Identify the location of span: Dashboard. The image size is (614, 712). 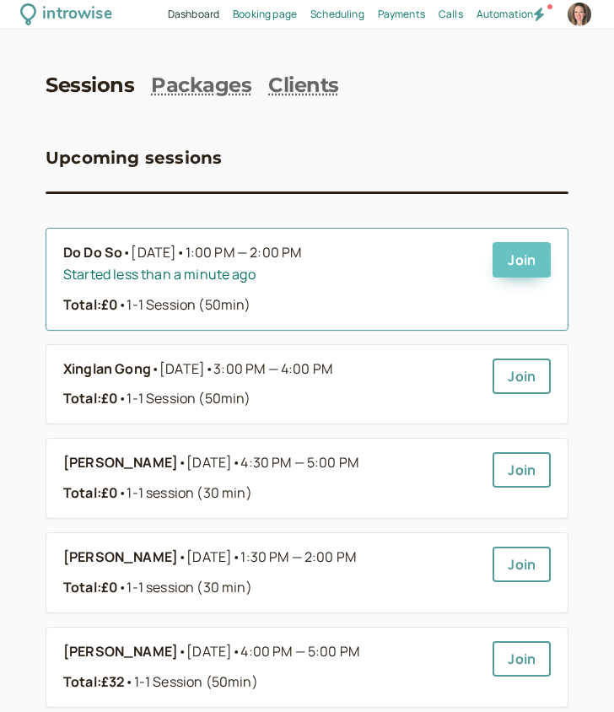
(193, 13).